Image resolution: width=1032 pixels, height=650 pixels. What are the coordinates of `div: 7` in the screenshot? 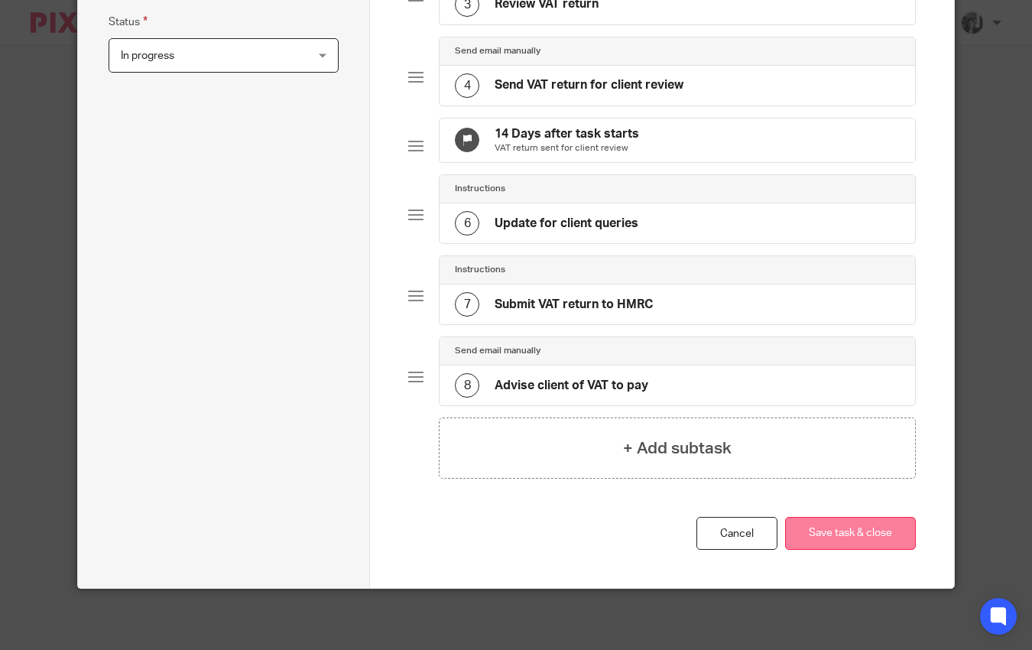 It's located at (467, 304).